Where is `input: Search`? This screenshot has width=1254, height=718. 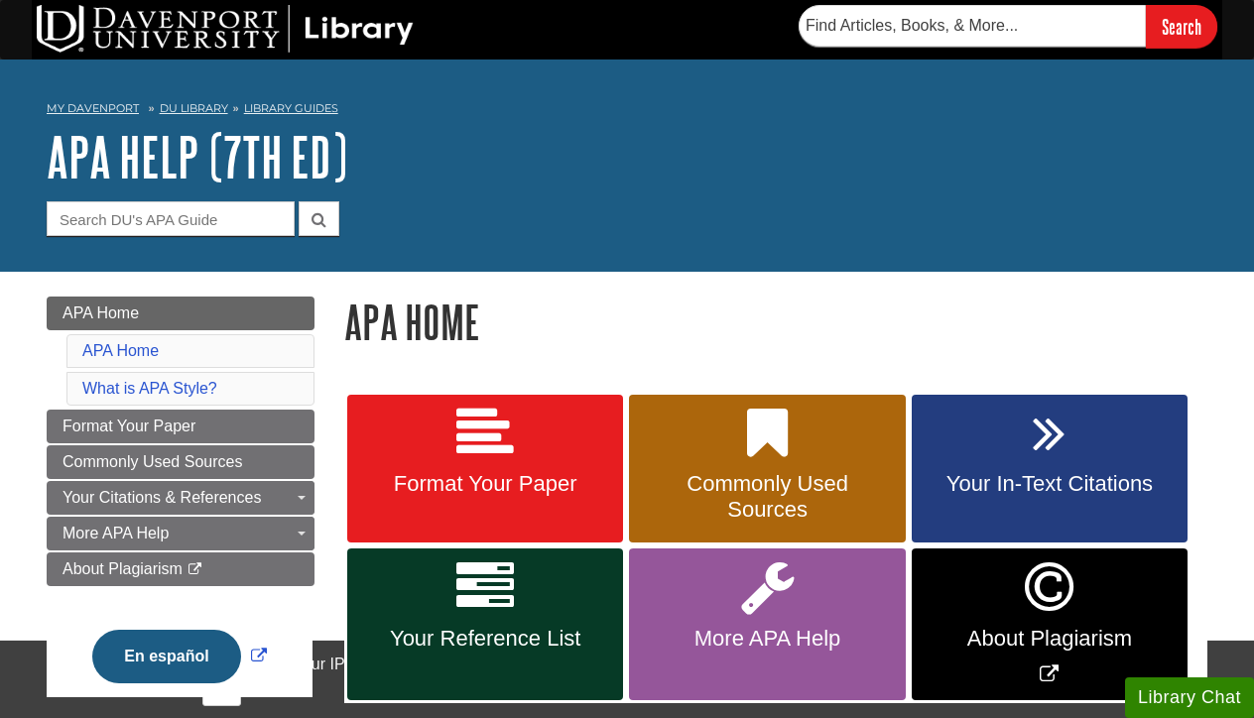 input: Search is located at coordinates (1181, 26).